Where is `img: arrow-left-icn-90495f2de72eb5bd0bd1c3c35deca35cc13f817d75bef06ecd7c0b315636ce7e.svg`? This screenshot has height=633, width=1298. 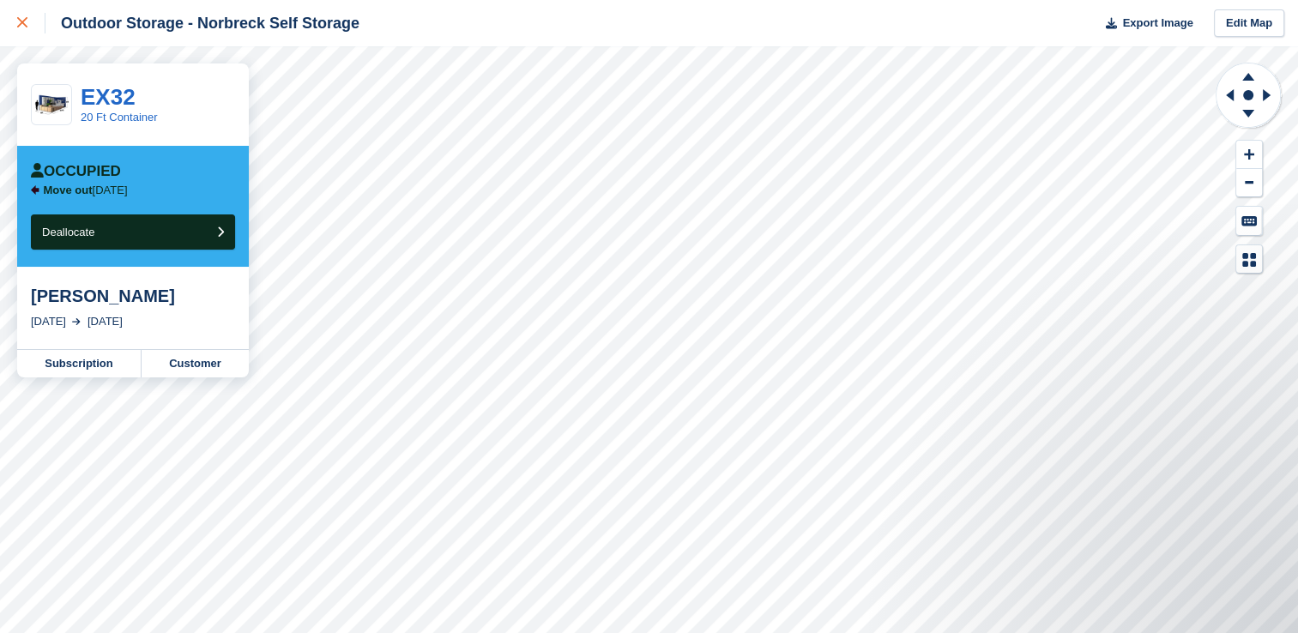 img: arrow-left-icn-90495f2de72eb5bd0bd1c3c35deca35cc13f817d75bef06ecd7c0b315636ce7e.svg is located at coordinates (35, 190).